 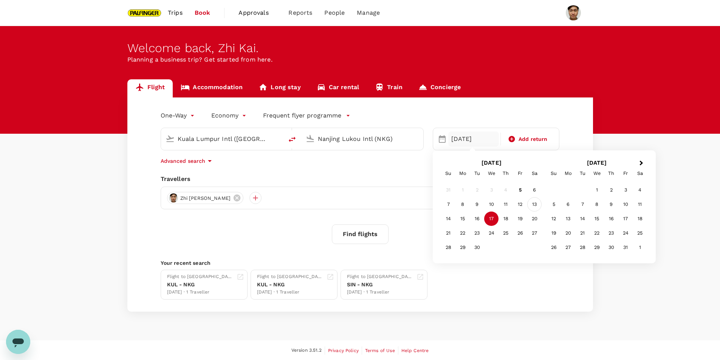 I want to click on a: Flight, so click(x=150, y=88).